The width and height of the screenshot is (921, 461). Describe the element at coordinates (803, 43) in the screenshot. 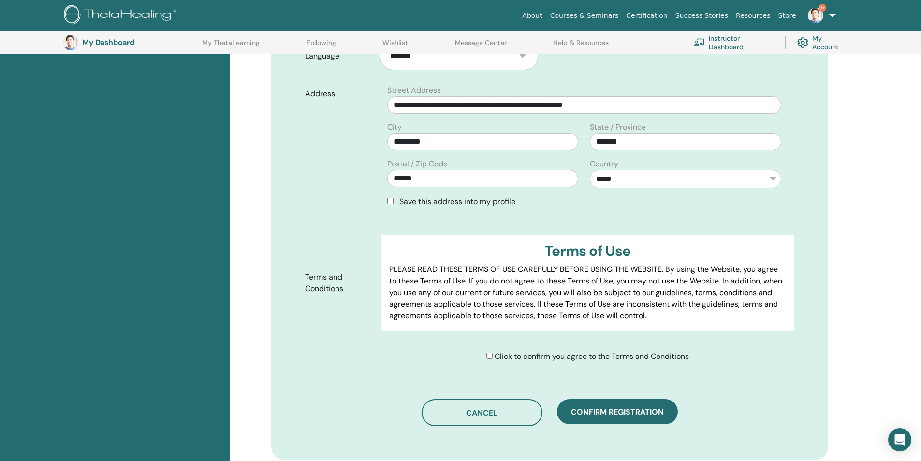

I see `img: cog.svg` at that location.